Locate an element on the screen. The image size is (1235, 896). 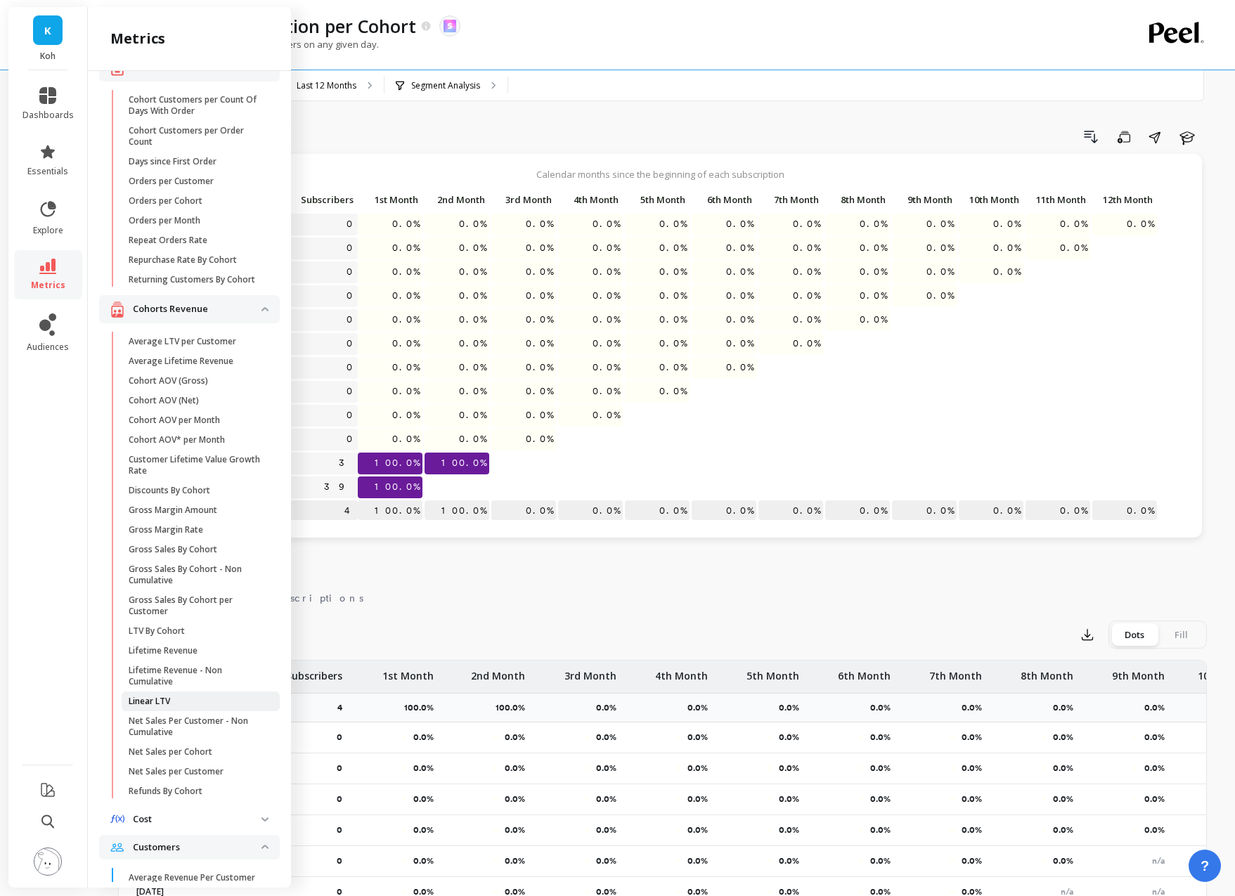
div: Dots is located at coordinates (1135, 635).